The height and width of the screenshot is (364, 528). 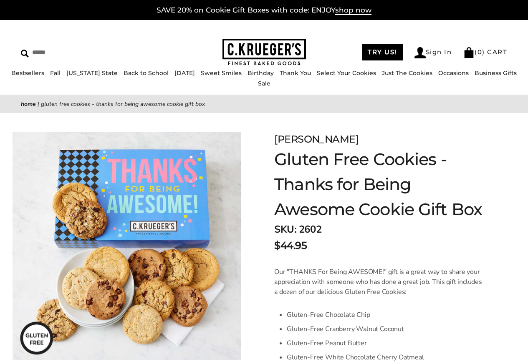 I want to click on span: shop now, so click(x=353, y=10).